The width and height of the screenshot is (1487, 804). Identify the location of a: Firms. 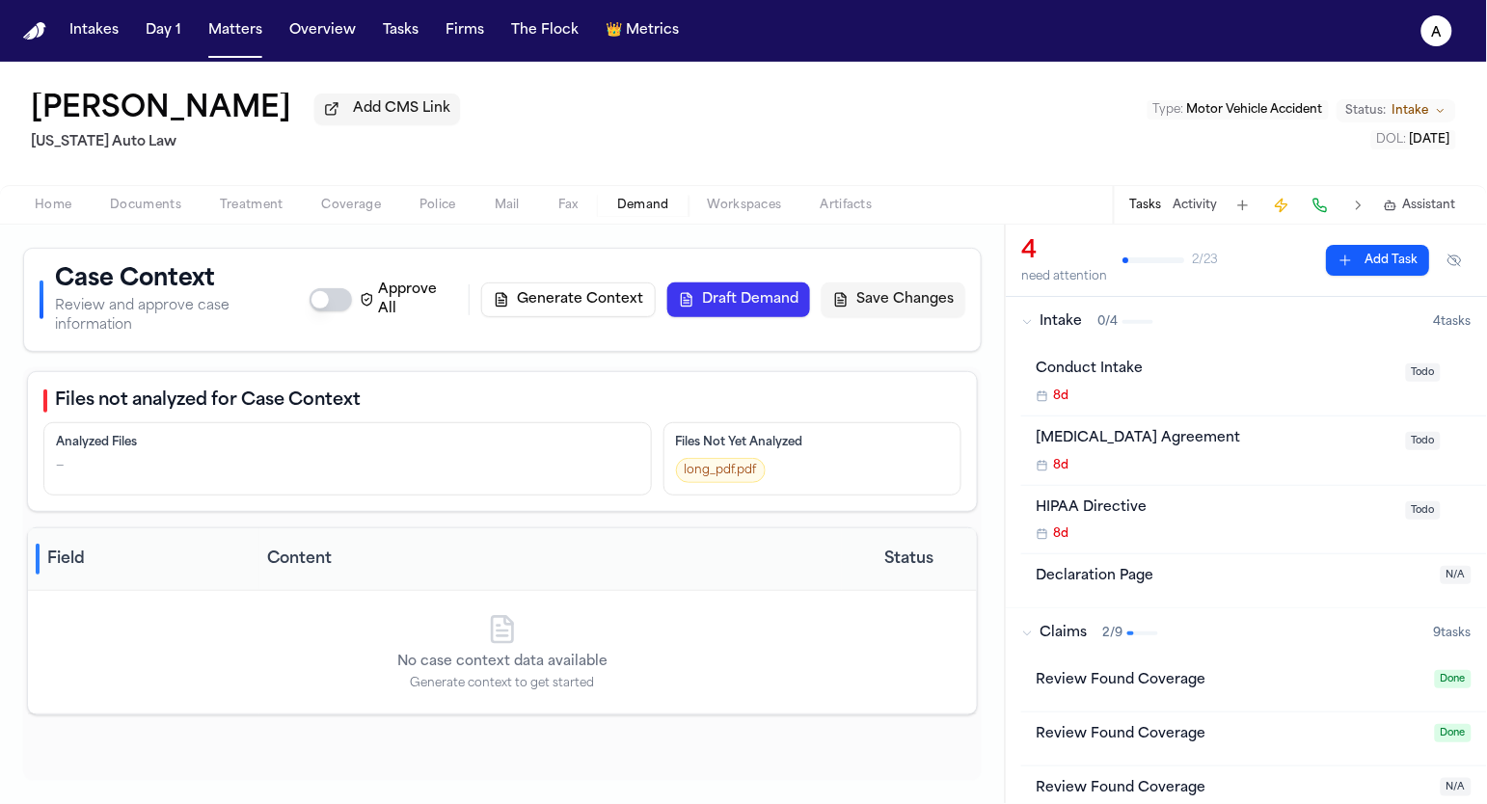
(465, 31).